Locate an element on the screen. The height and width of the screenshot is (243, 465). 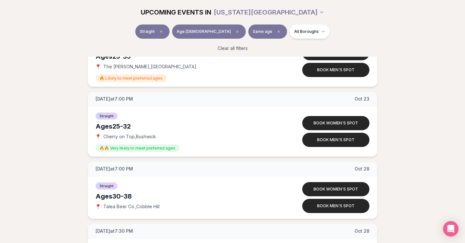
span: Oct 23 is located at coordinates (362, 99).